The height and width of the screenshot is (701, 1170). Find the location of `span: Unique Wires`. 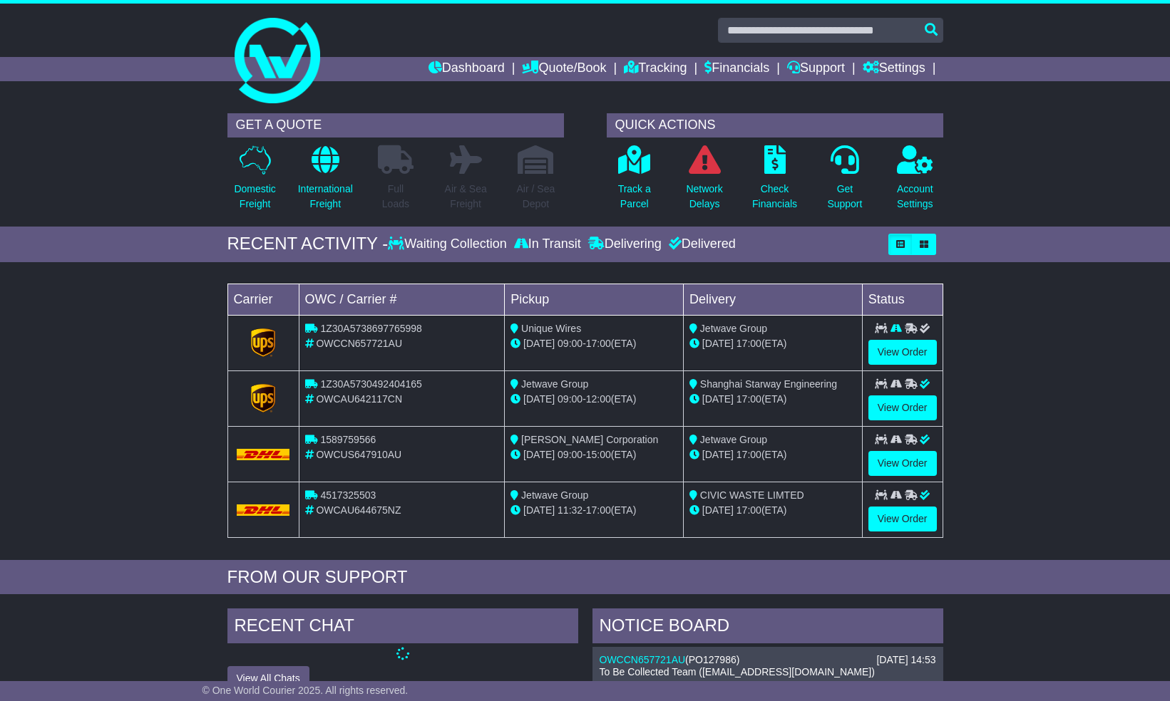

span: Unique Wires is located at coordinates (551, 329).